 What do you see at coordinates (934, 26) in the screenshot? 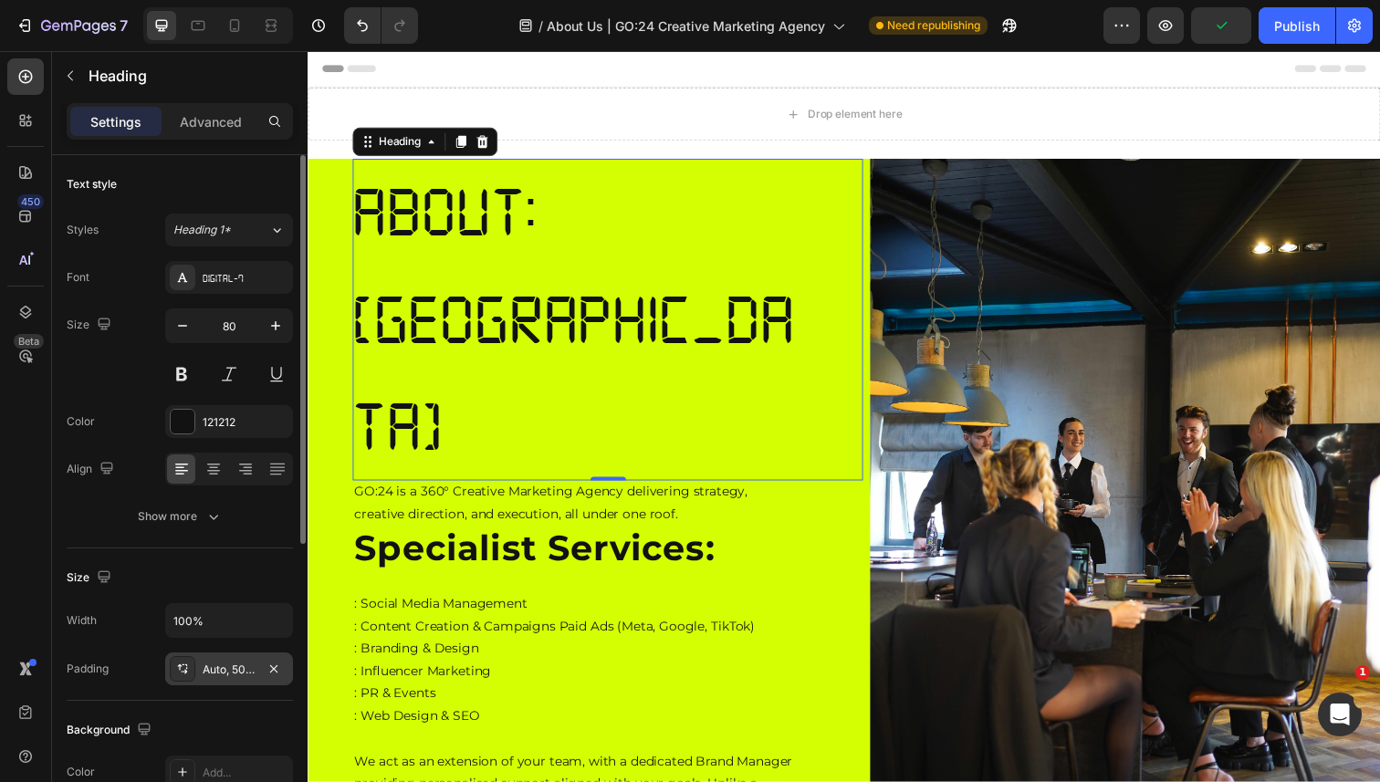
I see `span: Need republishing` at bounding box center [934, 26].